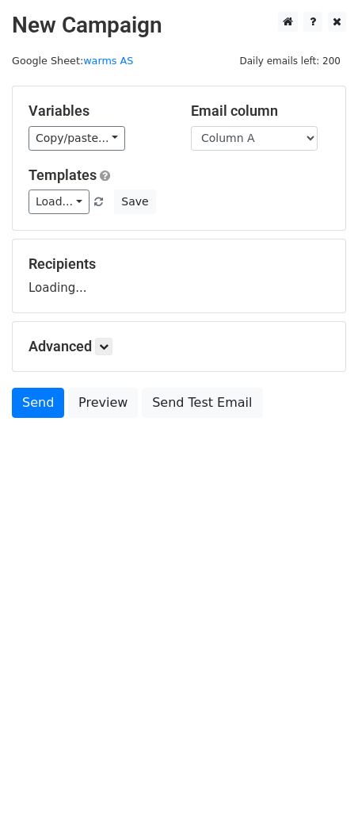  What do you see at coordinates (63, 174) in the screenshot?
I see `a: Templates` at bounding box center [63, 174].